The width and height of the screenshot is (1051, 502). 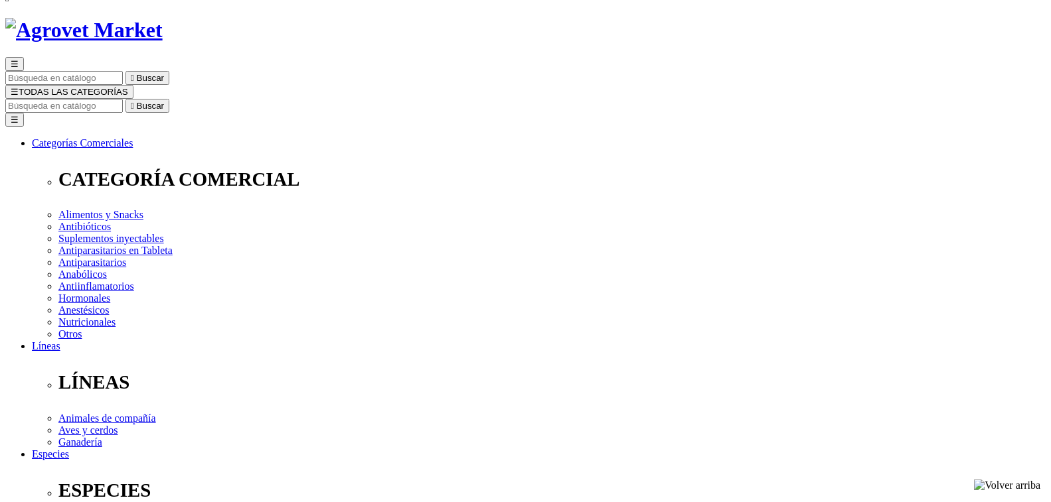 What do you see at coordinates (84, 226) in the screenshot?
I see `a: Antibióticos` at bounding box center [84, 226].